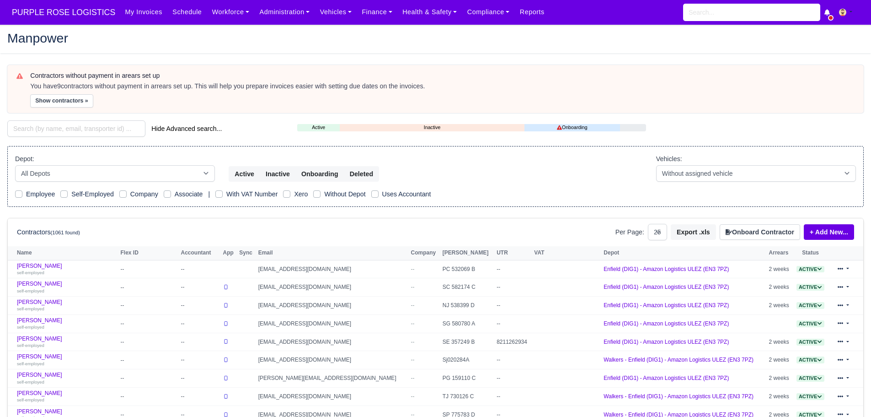 The height and width of the screenshot is (417, 871). What do you see at coordinates (62, 101) in the screenshot?
I see `button: Show contractors »` at bounding box center [62, 101].